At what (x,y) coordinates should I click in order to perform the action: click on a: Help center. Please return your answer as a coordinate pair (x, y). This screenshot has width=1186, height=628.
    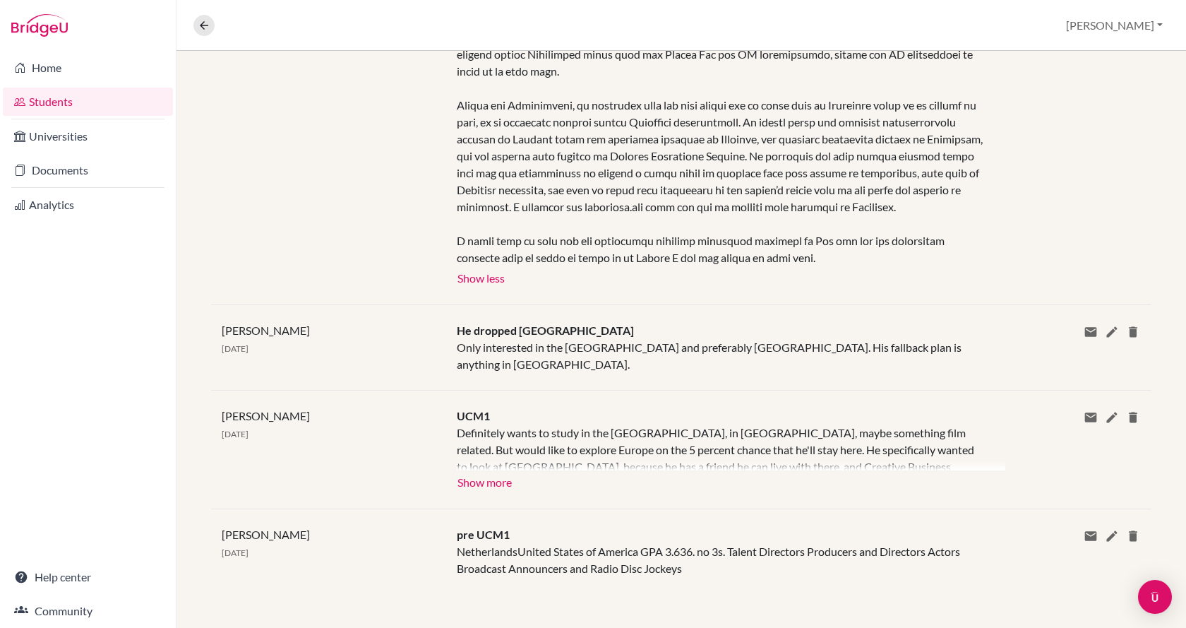
    Looking at the image, I should click on (88, 577).